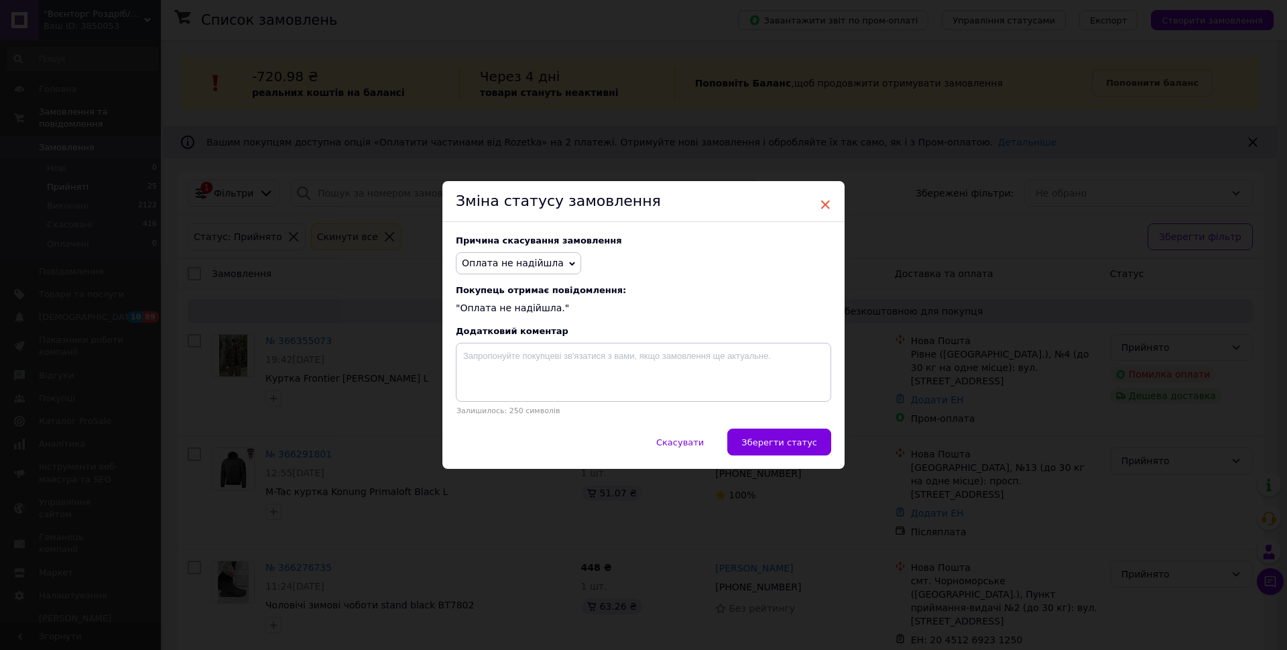 The image size is (1287, 650). Describe the element at coordinates (680, 442) in the screenshot. I see `button: Скасувати` at that location.